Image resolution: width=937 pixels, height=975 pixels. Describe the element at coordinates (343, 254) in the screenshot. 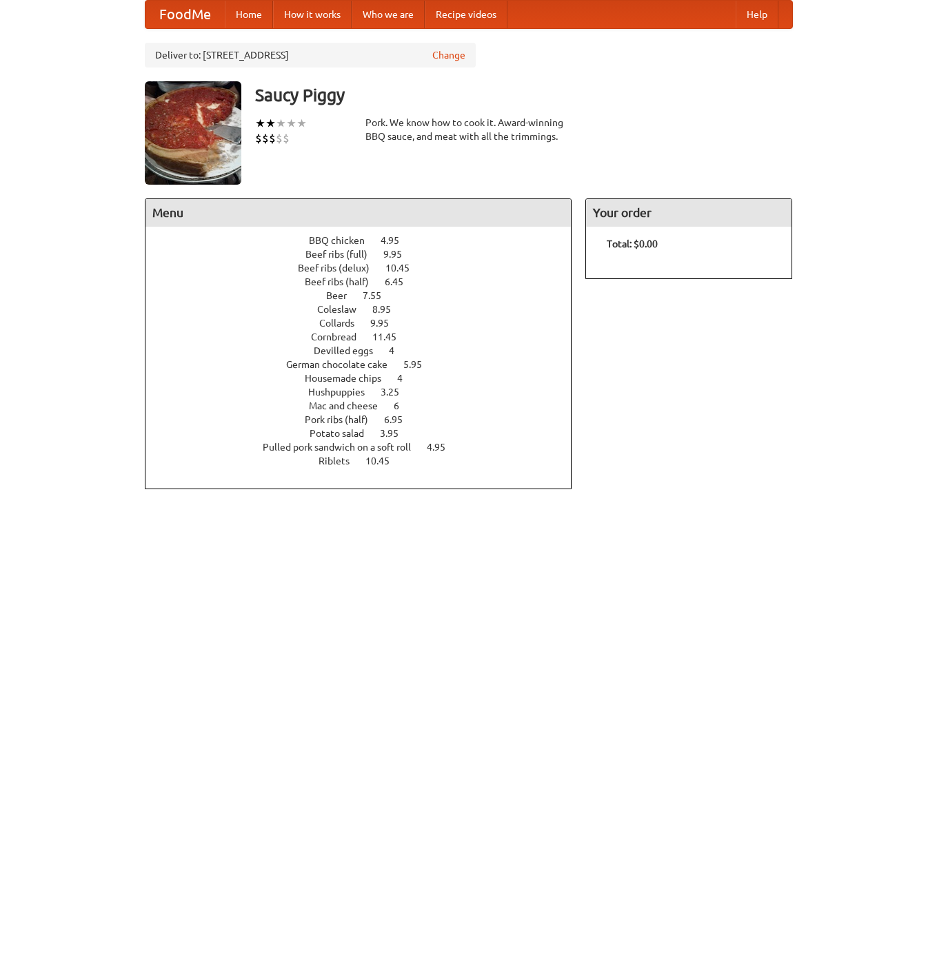

I see `span: Beef ribs (full)` at that location.